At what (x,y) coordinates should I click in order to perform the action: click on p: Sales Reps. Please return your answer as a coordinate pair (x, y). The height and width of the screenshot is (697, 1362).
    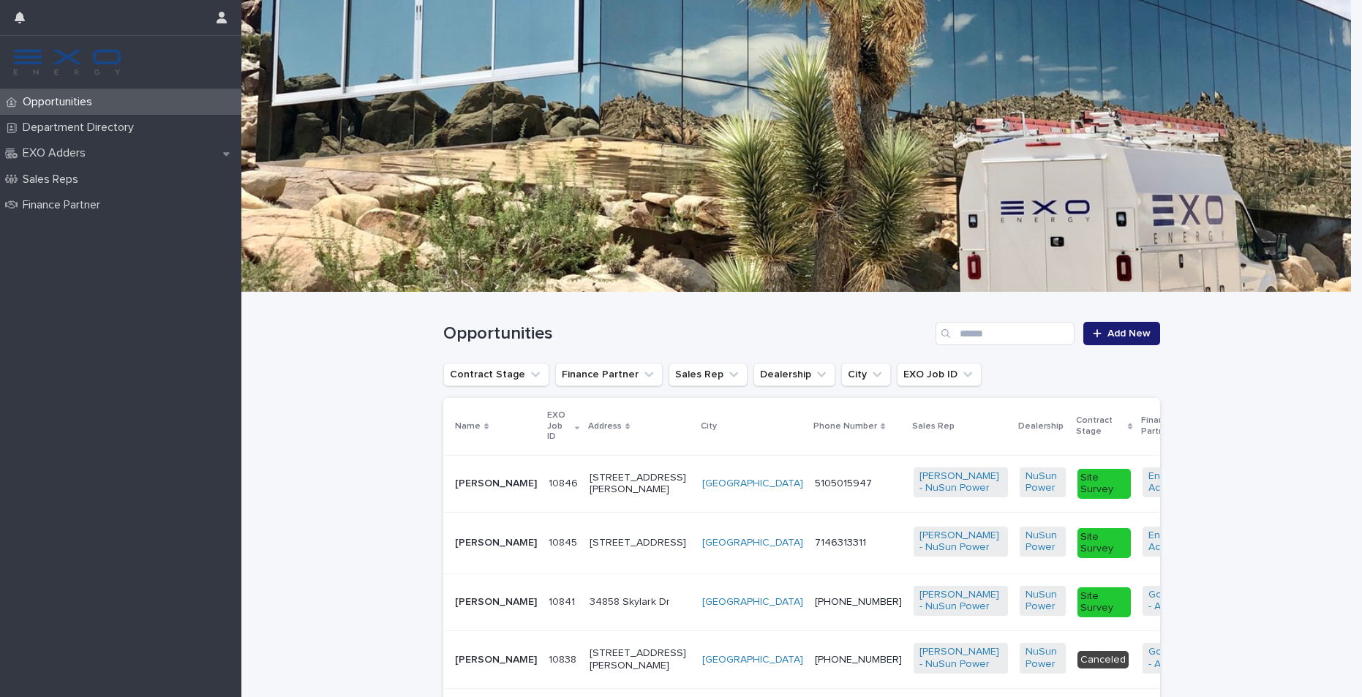
    Looking at the image, I should click on (53, 179).